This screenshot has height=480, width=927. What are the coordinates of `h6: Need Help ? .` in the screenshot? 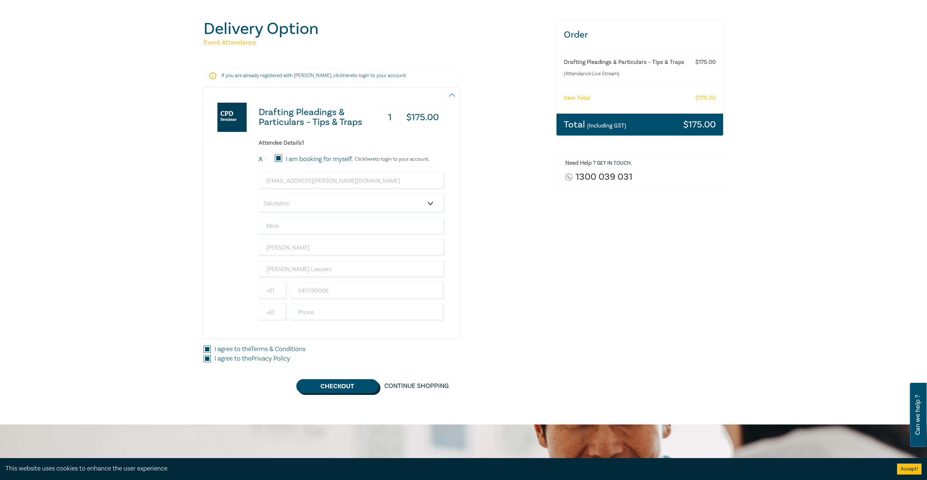 It's located at (642, 163).